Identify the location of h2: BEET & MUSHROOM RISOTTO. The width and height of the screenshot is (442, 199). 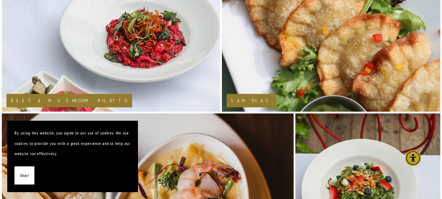
(69, 100).